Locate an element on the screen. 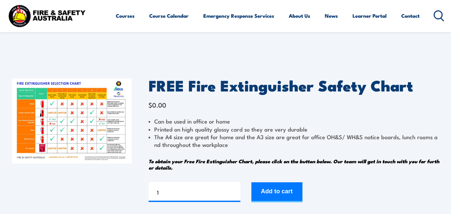 The width and height of the screenshot is (451, 214). button: Add to cart is located at coordinates (276, 192).